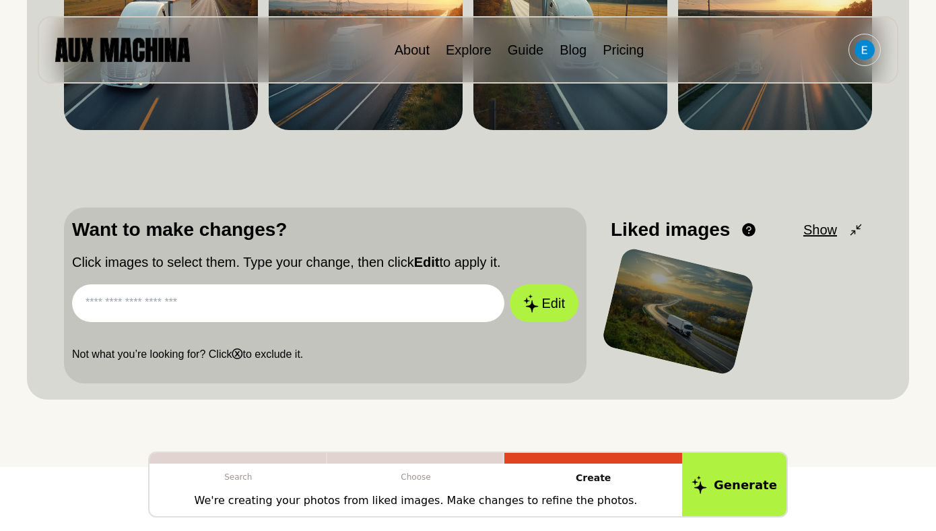 This screenshot has height=531, width=936. What do you see at coordinates (593, 478) in the screenshot?
I see `p: Create` at bounding box center [593, 478].